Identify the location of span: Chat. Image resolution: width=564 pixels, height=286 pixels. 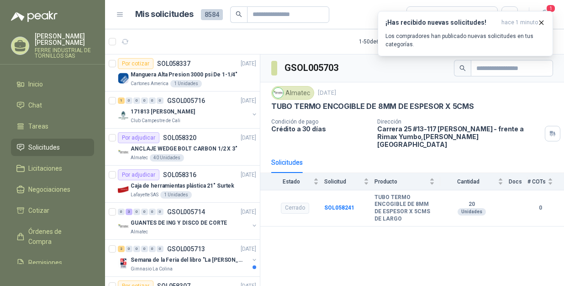
(35, 105).